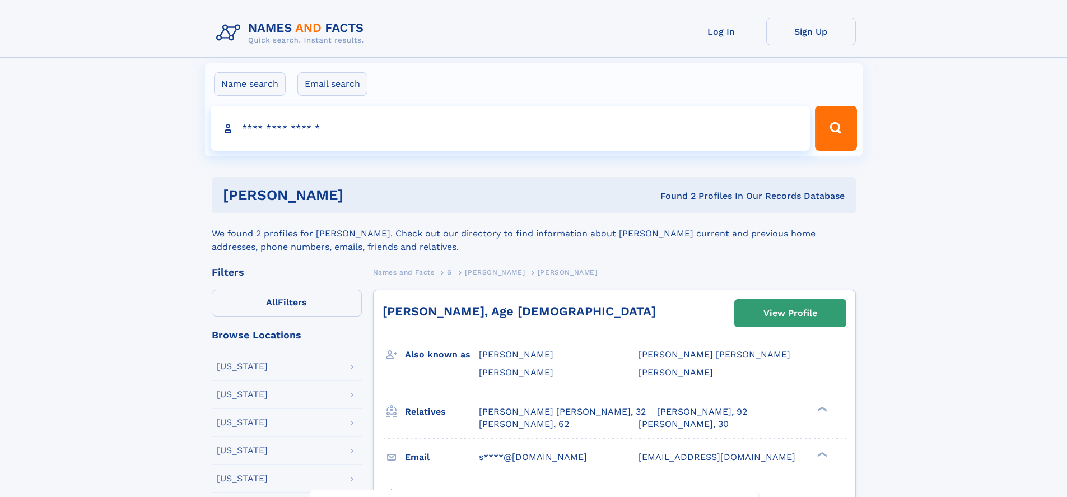 The width and height of the screenshot is (1067, 497). Describe the element at coordinates (442, 457) in the screenshot. I see `h3: Email` at that location.